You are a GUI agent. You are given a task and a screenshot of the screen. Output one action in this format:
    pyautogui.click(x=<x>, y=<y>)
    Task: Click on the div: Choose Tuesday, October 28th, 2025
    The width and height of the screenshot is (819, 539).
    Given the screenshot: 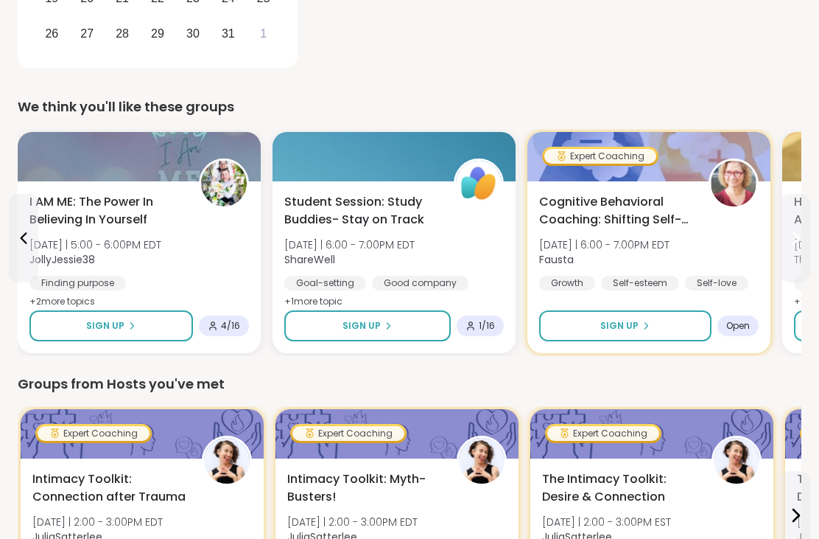 What is the action you would take?
    pyautogui.click(x=122, y=33)
    